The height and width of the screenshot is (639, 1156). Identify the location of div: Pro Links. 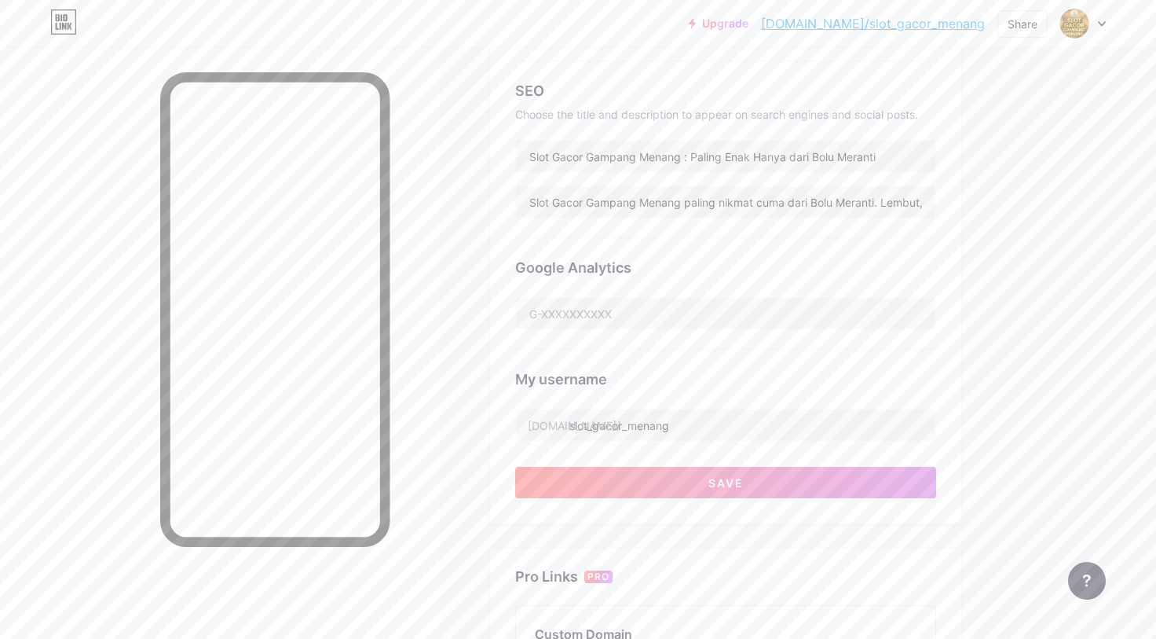
(547, 577).